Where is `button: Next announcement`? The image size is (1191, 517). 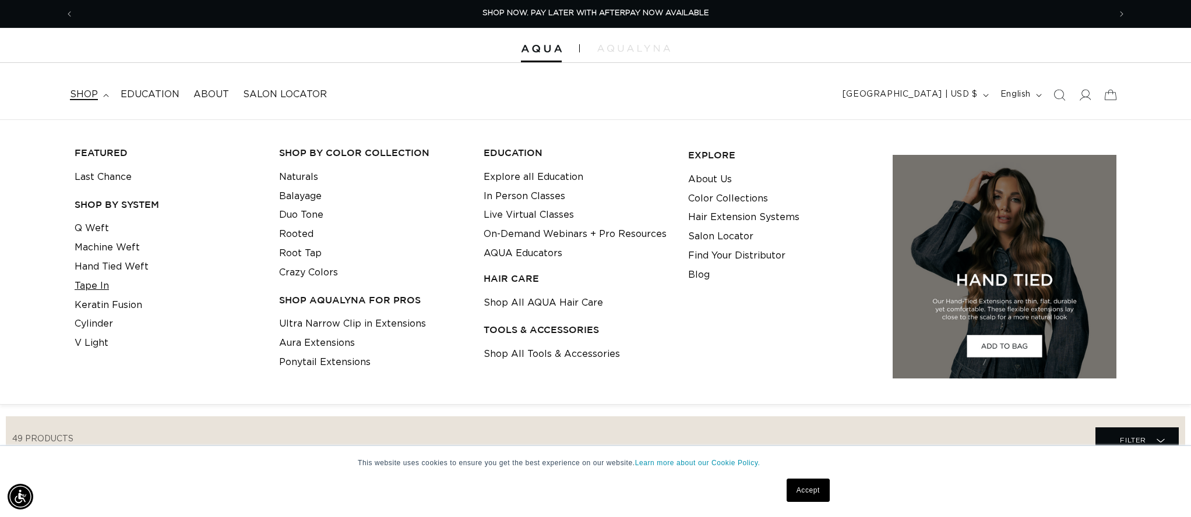
button: Next announcement is located at coordinates (1121, 14).